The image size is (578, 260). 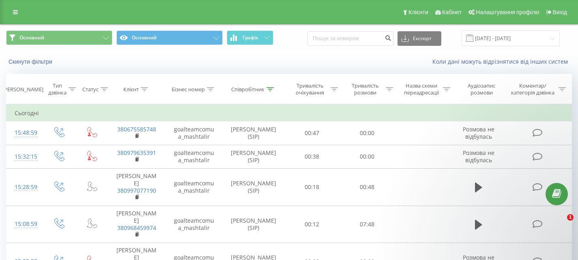 I want to click on div: Тривалість очікування, so click(x=310, y=89).